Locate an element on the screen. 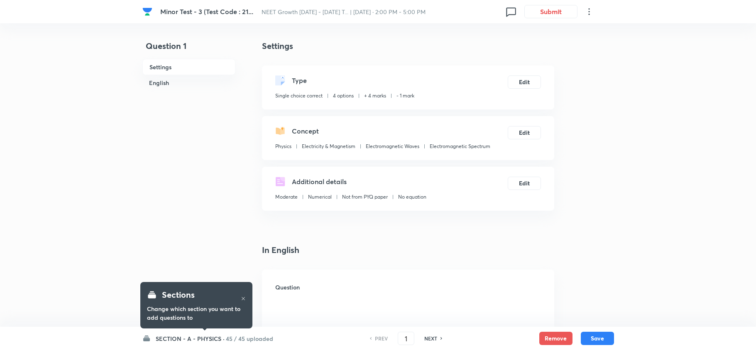 The width and height of the screenshot is (756, 350). p: Moderate is located at coordinates (286, 197).